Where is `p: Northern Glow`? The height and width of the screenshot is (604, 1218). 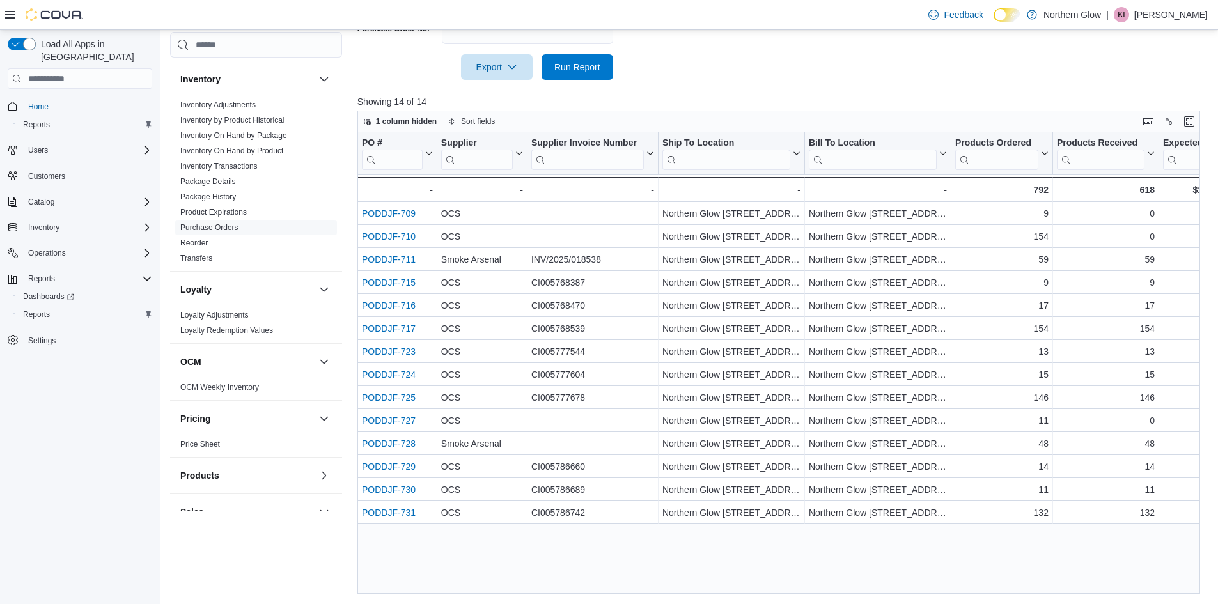 p: Northern Glow is located at coordinates (1072, 15).